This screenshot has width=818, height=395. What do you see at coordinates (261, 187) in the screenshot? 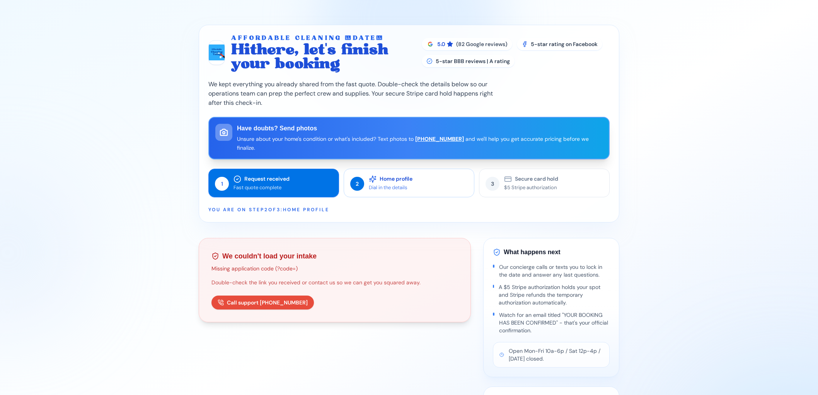
I see `p: Fast quote complete` at bounding box center [261, 187].